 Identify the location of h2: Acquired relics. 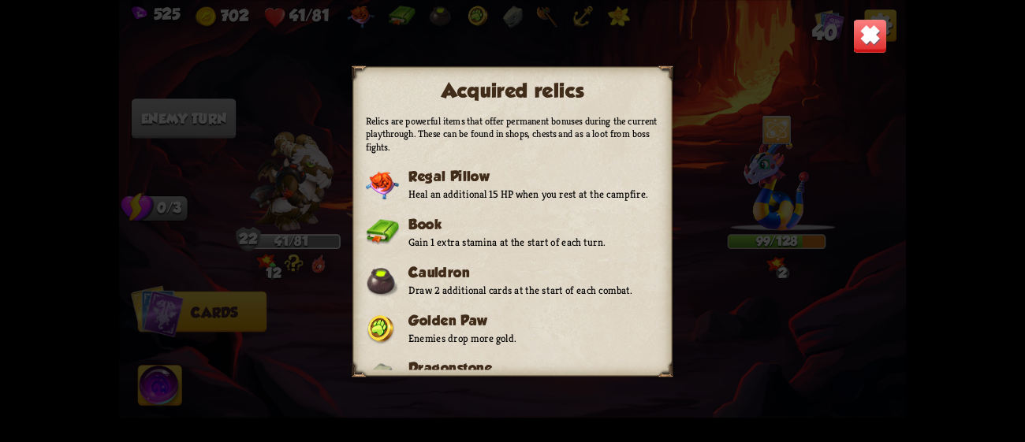
(512, 91).